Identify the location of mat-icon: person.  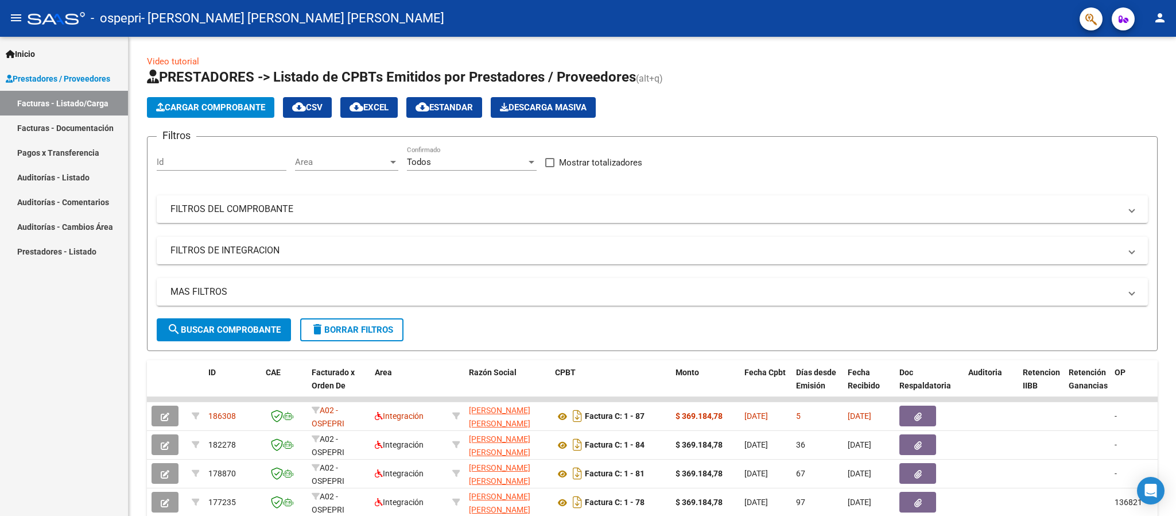
(1160, 18).